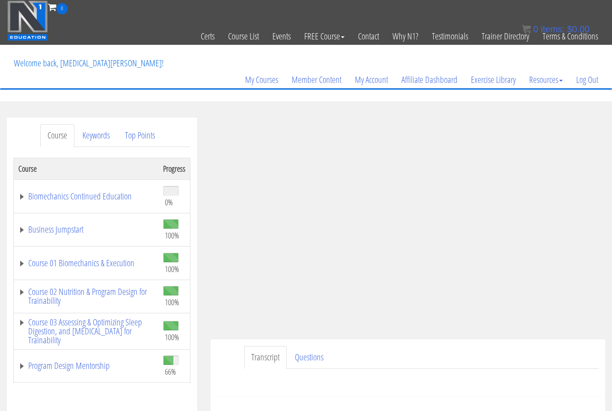 The width and height of the screenshot is (612, 411). Describe the element at coordinates (505, 36) in the screenshot. I see `a: Trainer Directory` at that location.